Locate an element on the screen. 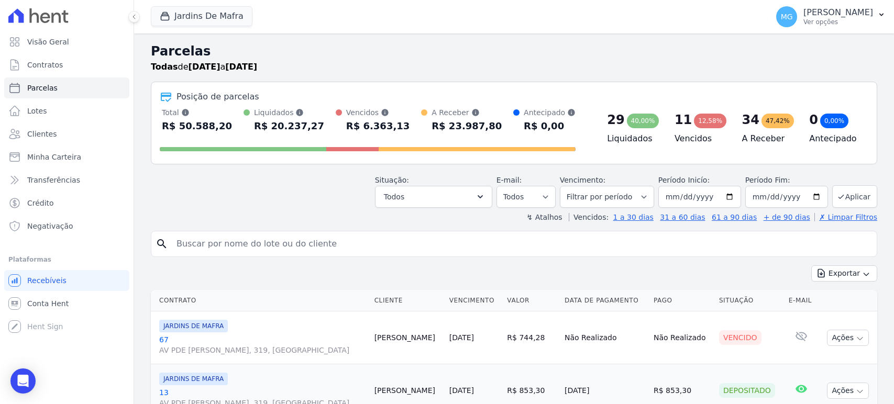 This screenshot has height=404, width=894. label: Vencimento: is located at coordinates (583, 180).